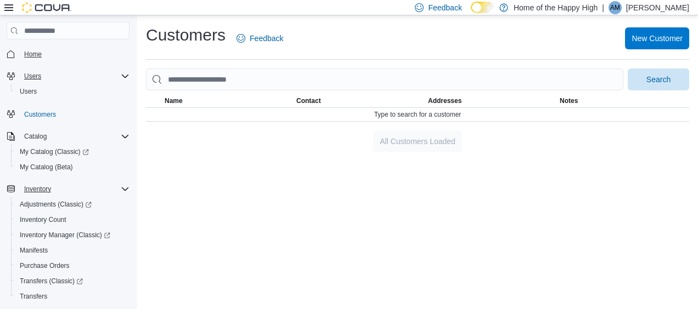 The image size is (698, 309). I want to click on span: AM, so click(615, 8).